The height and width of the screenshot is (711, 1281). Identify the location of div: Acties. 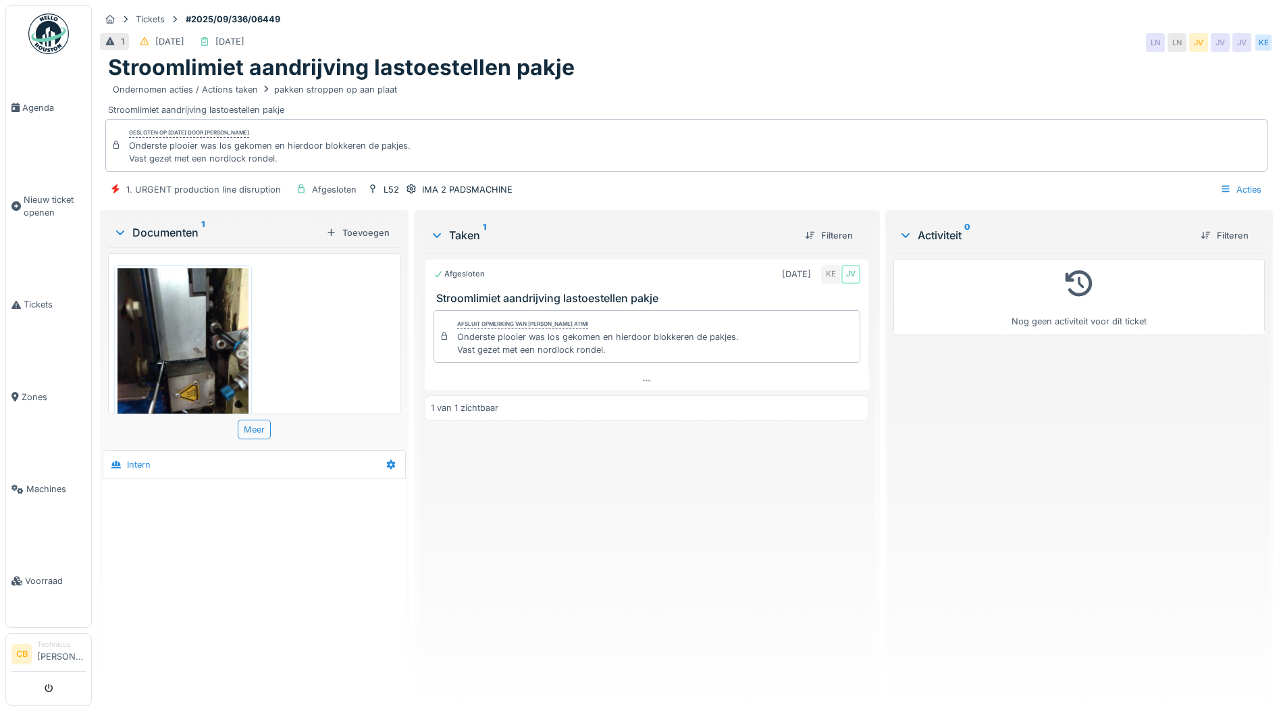
(1241, 189).